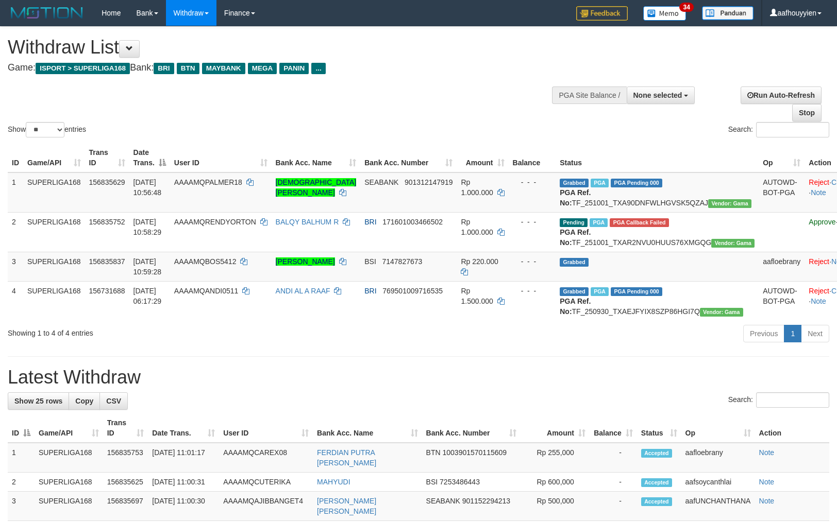 This screenshot has height=522, width=837. I want to click on th: Trans ID: activate to sort column ascending, so click(126, 428).